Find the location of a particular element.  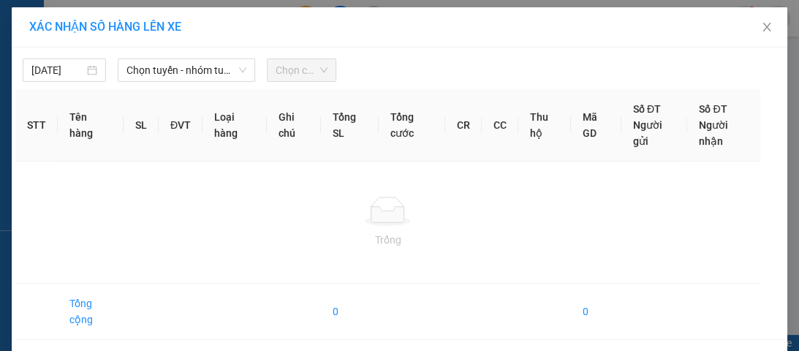

th: SL is located at coordinates (141, 125).